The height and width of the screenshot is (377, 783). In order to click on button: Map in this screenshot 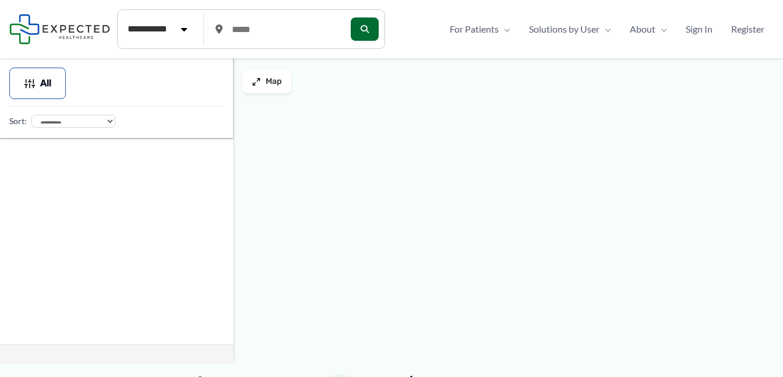, I will do `click(267, 82)`.